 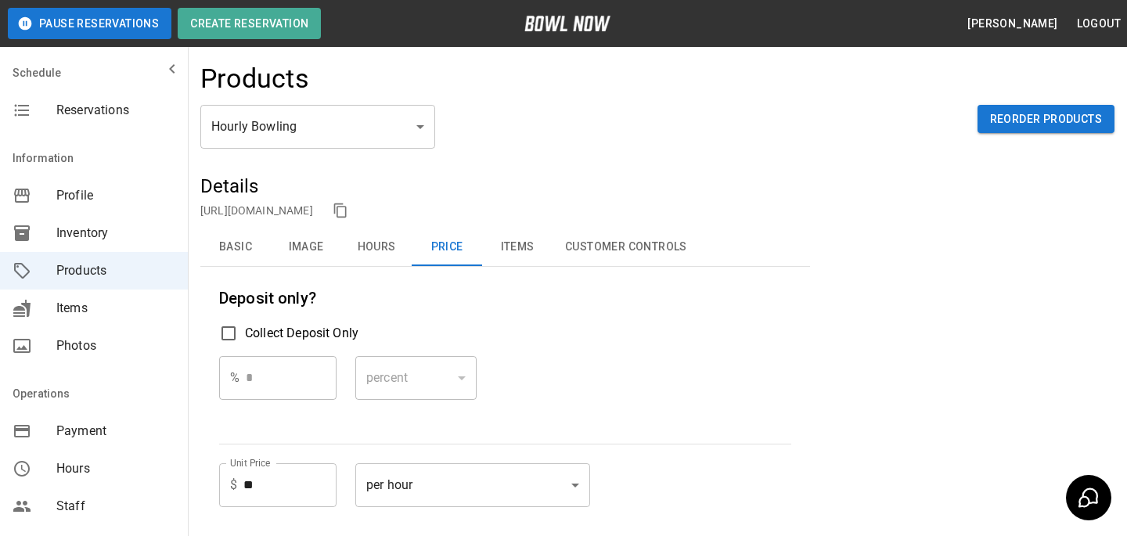 I want to click on span: Payment, so click(x=116, y=431).